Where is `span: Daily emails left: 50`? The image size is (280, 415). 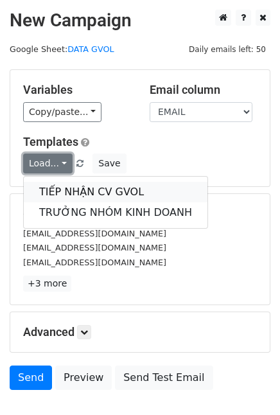
span: Daily emails left: 50 is located at coordinates (227, 49).